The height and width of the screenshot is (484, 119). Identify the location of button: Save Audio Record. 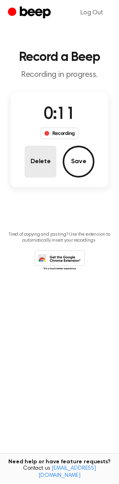
(79, 161).